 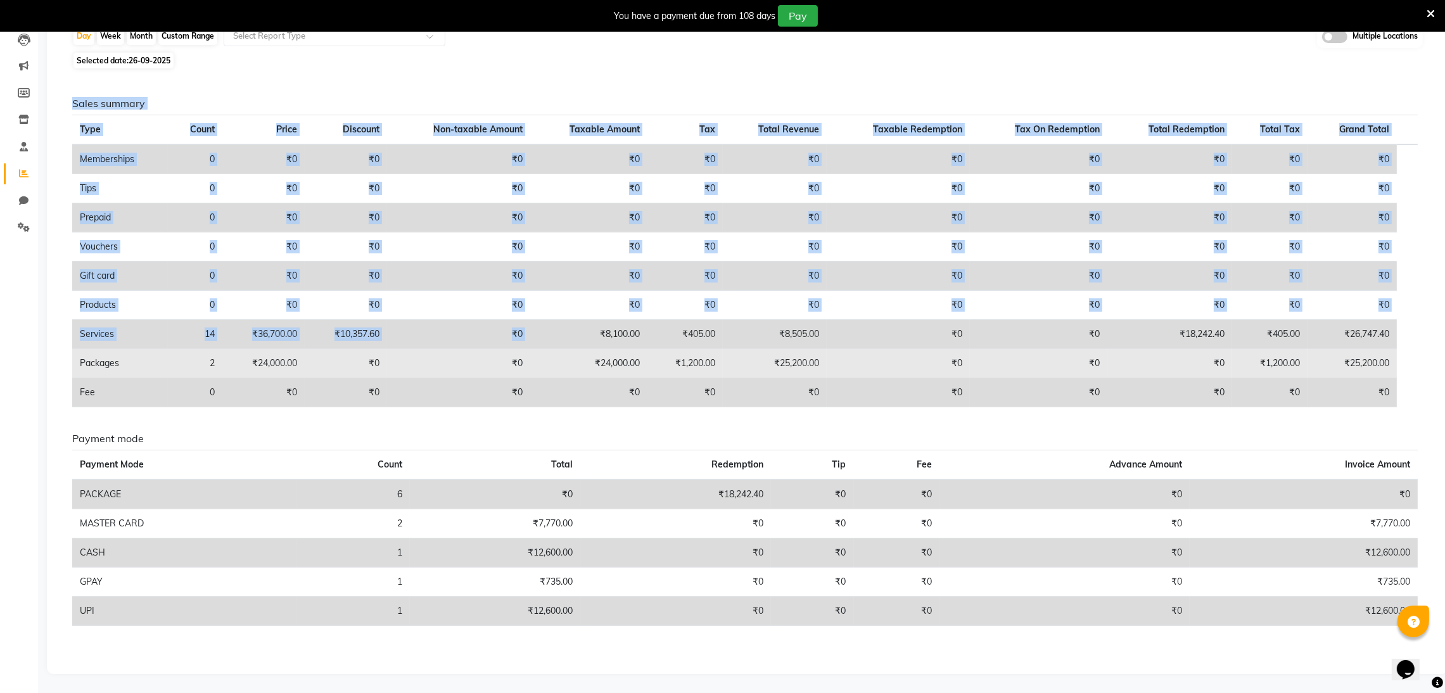 I want to click on div: Custom Range, so click(x=188, y=36).